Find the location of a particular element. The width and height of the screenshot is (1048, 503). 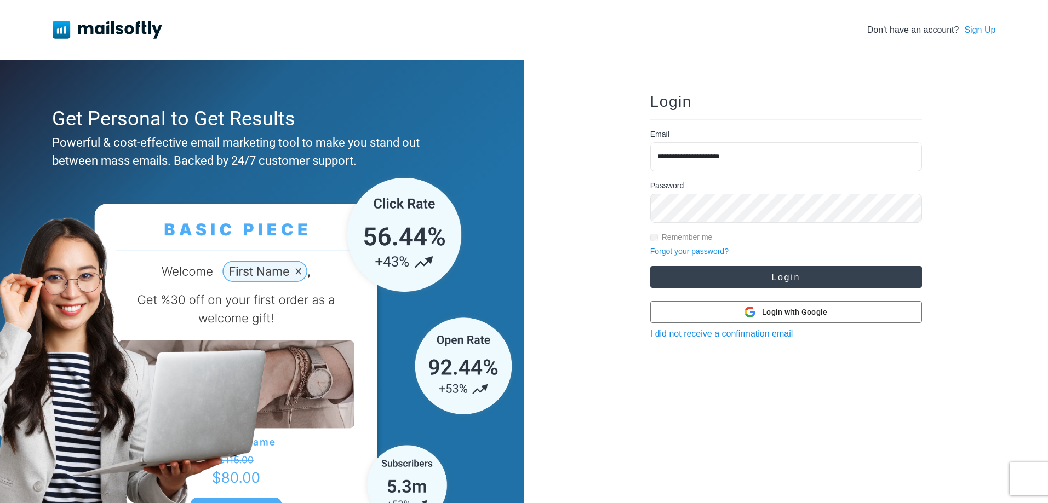

button: Login with Google is located at coordinates (786, 312).